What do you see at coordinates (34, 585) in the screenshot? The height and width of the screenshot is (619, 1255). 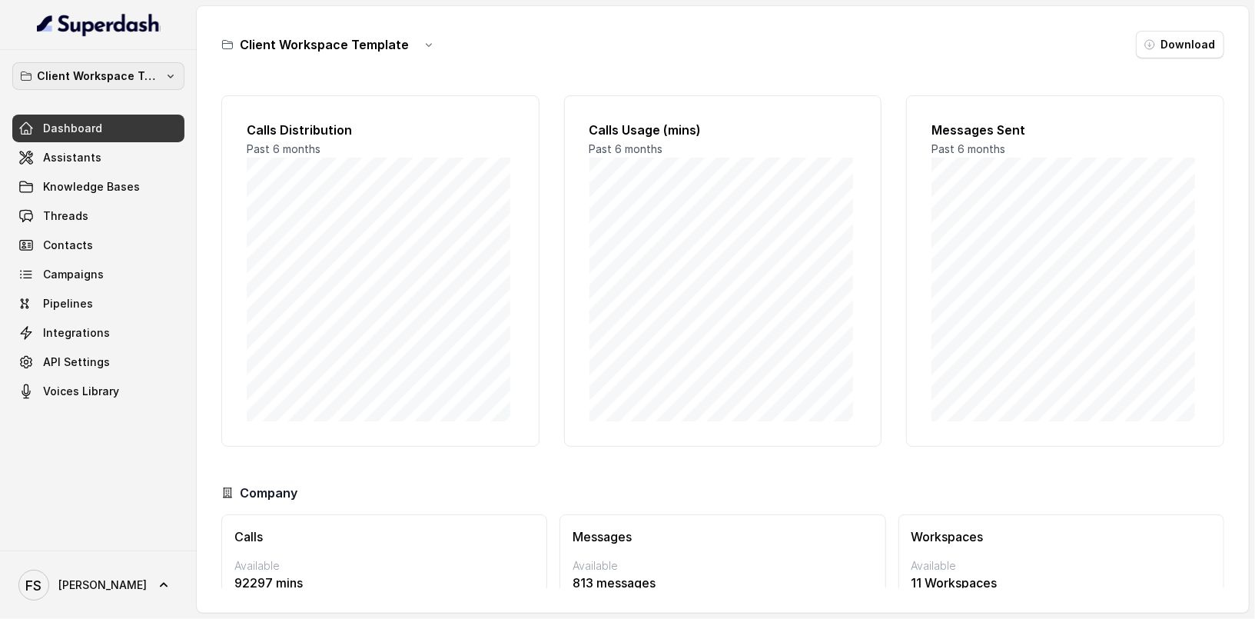 I see `text: FS` at bounding box center [34, 585].